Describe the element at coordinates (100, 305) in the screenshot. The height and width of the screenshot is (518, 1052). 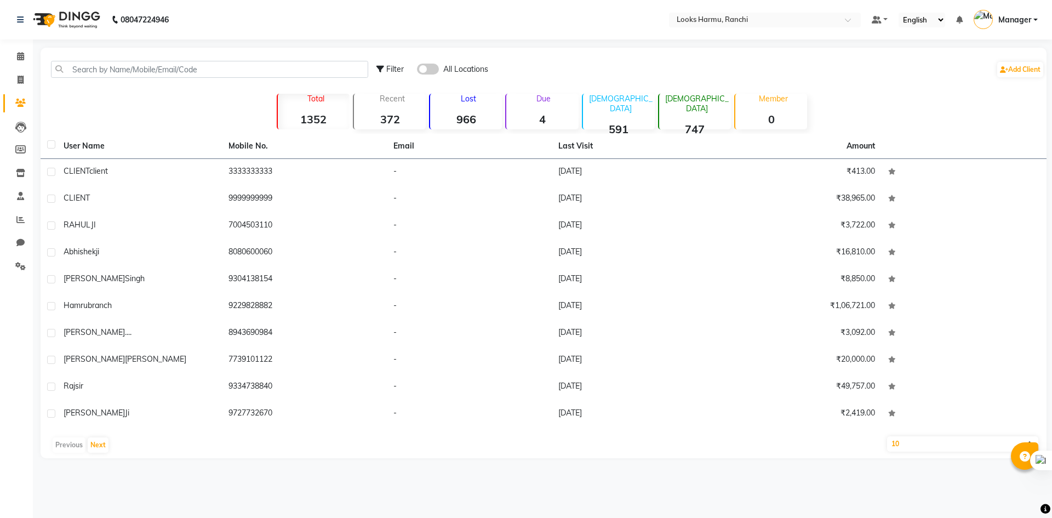
I see `span: branch` at that location.